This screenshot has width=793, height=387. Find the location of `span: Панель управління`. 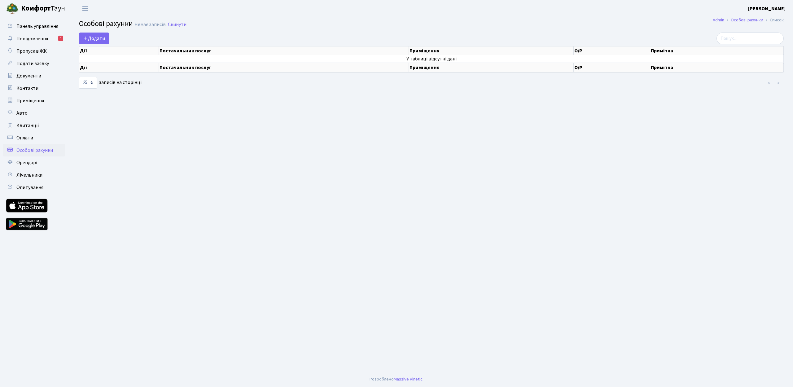

span: Панель управління is located at coordinates (37, 26).